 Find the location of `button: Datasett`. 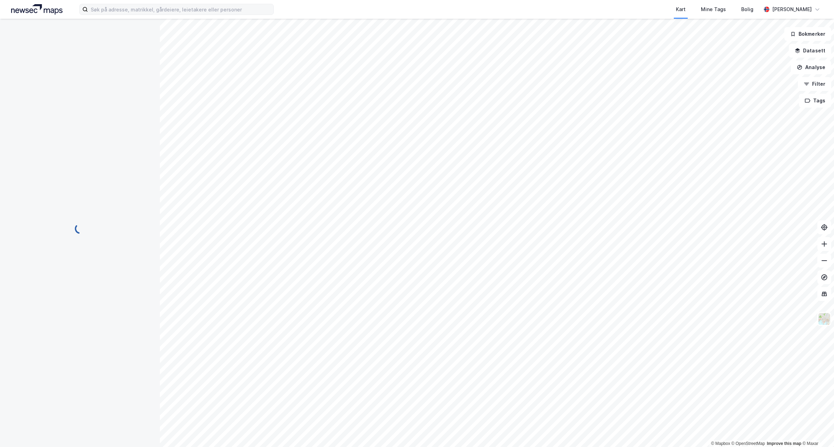

button: Datasett is located at coordinates (810, 51).